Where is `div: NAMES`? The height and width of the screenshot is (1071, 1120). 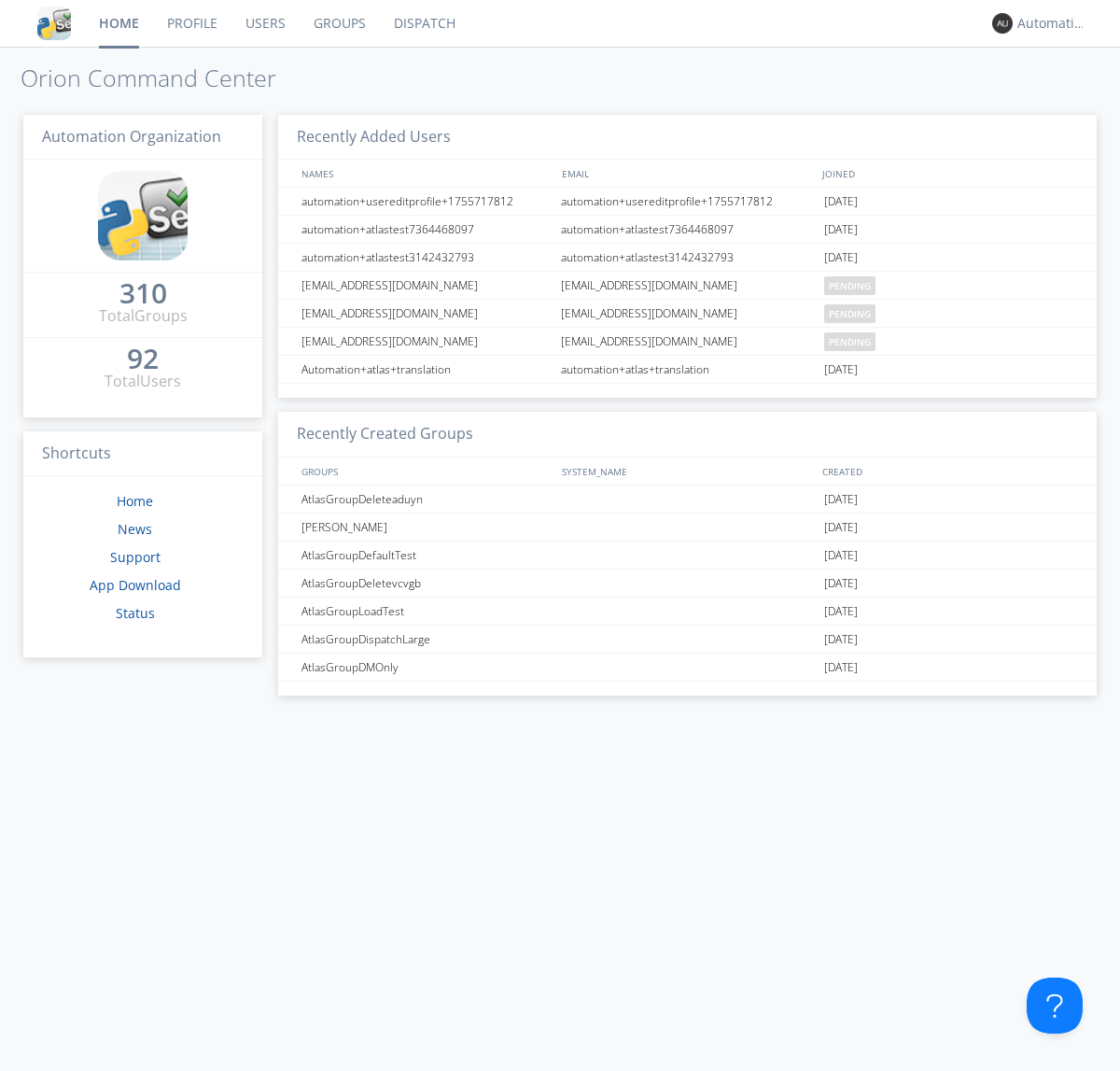
div: NAMES is located at coordinates (425, 173).